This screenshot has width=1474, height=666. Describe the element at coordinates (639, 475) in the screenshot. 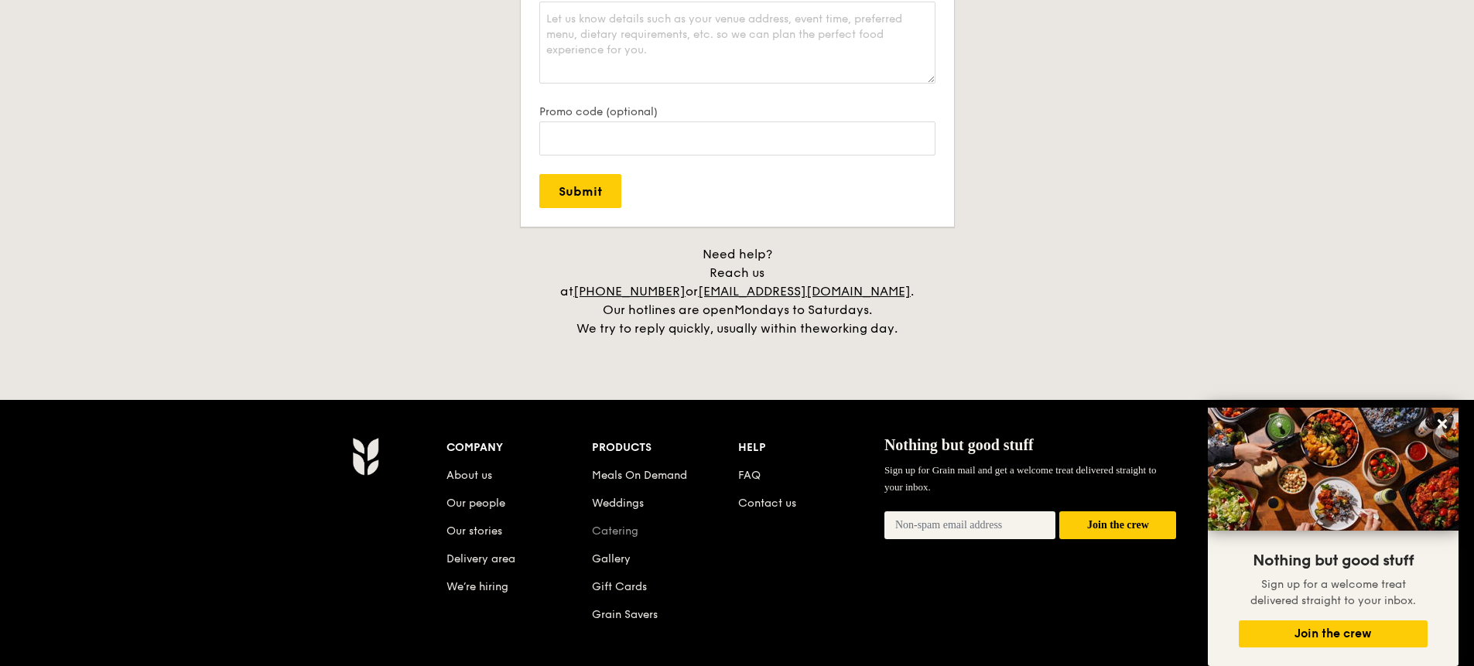

I see `a: Meals On Demand` at that location.